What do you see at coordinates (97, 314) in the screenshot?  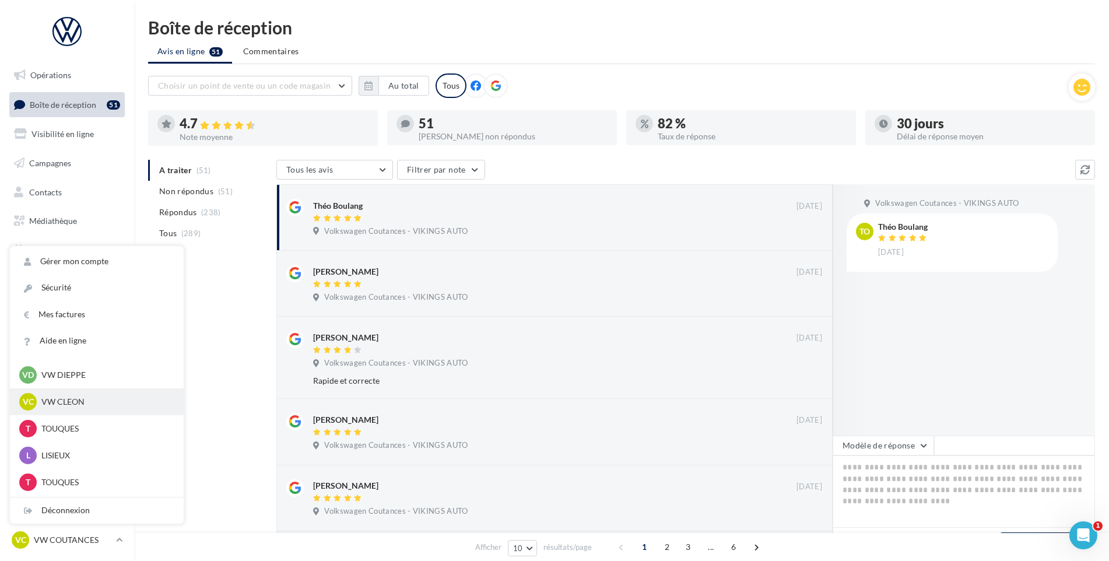 I see `a: Mes factures` at bounding box center [97, 314].